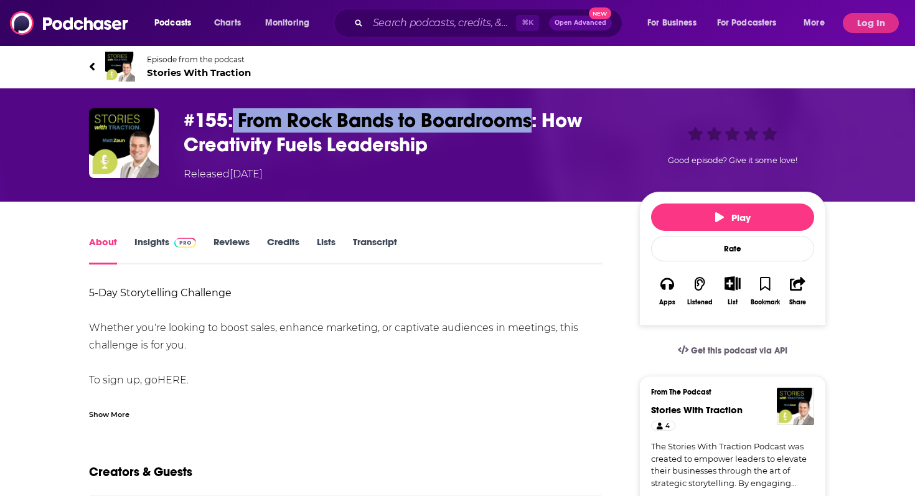 The height and width of the screenshot is (496, 915). Describe the element at coordinates (283, 250) in the screenshot. I see `a: Credits` at that location.